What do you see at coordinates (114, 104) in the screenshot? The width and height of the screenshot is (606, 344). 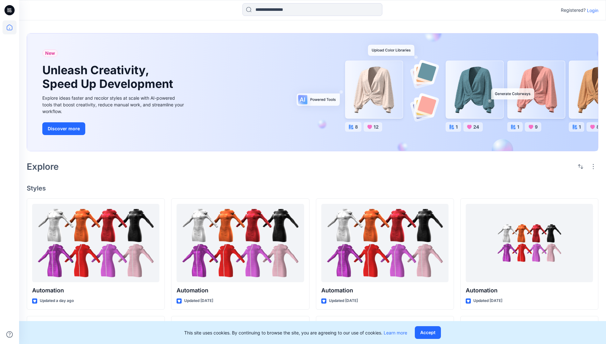 I see `div: Explore ideas faster and recolor styles at scale with AI-powered tools that boost creativity, red...` at bounding box center [114, 104].